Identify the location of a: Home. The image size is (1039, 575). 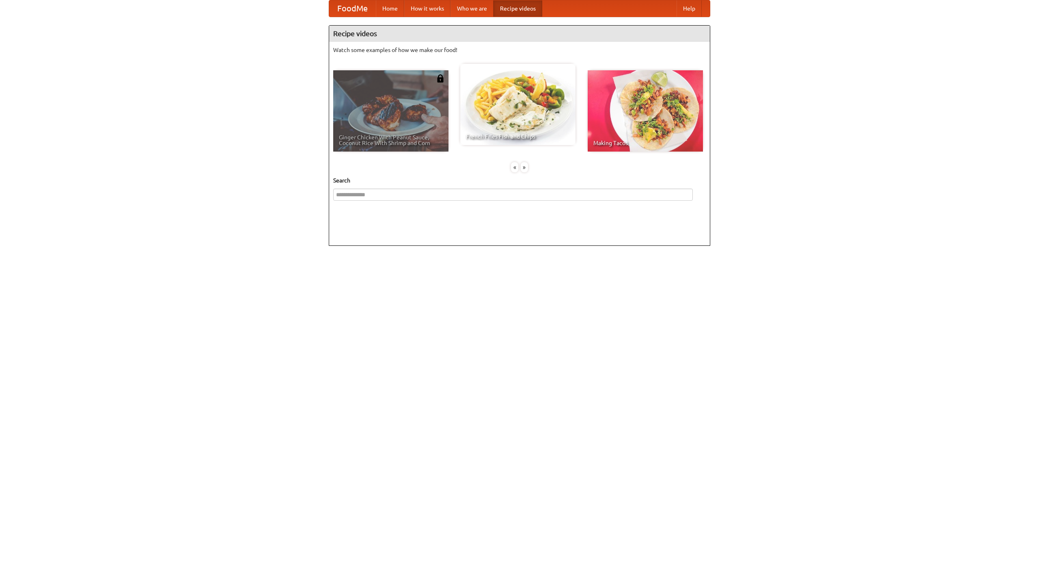
(390, 9).